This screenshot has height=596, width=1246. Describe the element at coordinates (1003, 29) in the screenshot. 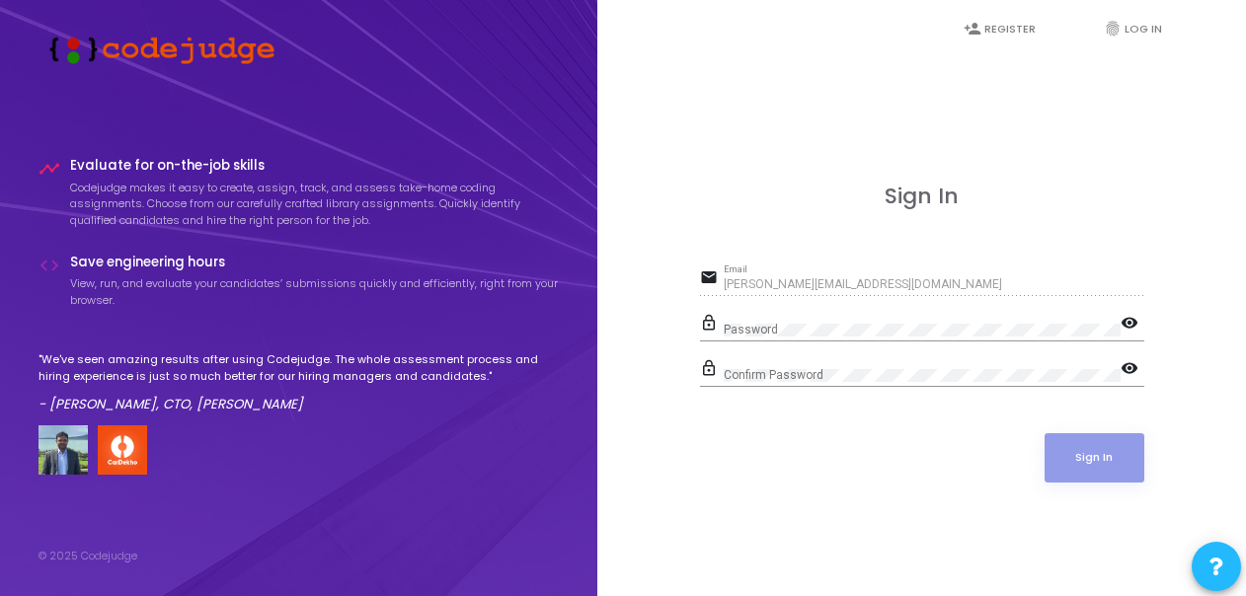

I see `a: person_addRegister` at that location.